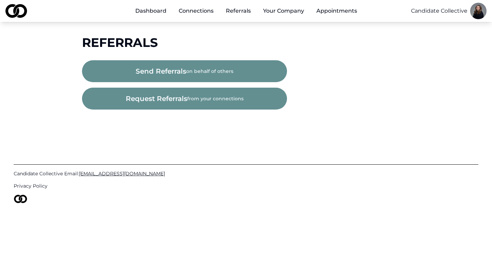 This screenshot has width=492, height=278. What do you see at coordinates (185, 99) in the screenshot?
I see `a: request referralsfrom your connections` at bounding box center [185, 99].